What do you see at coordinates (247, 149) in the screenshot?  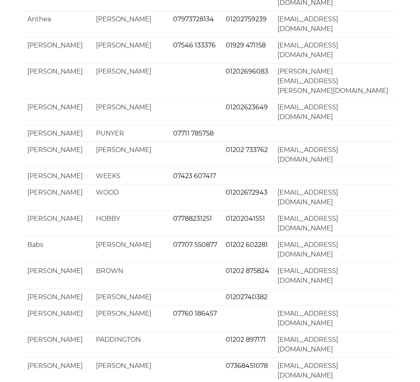 I see `a: 01202 733762` at bounding box center [247, 149].